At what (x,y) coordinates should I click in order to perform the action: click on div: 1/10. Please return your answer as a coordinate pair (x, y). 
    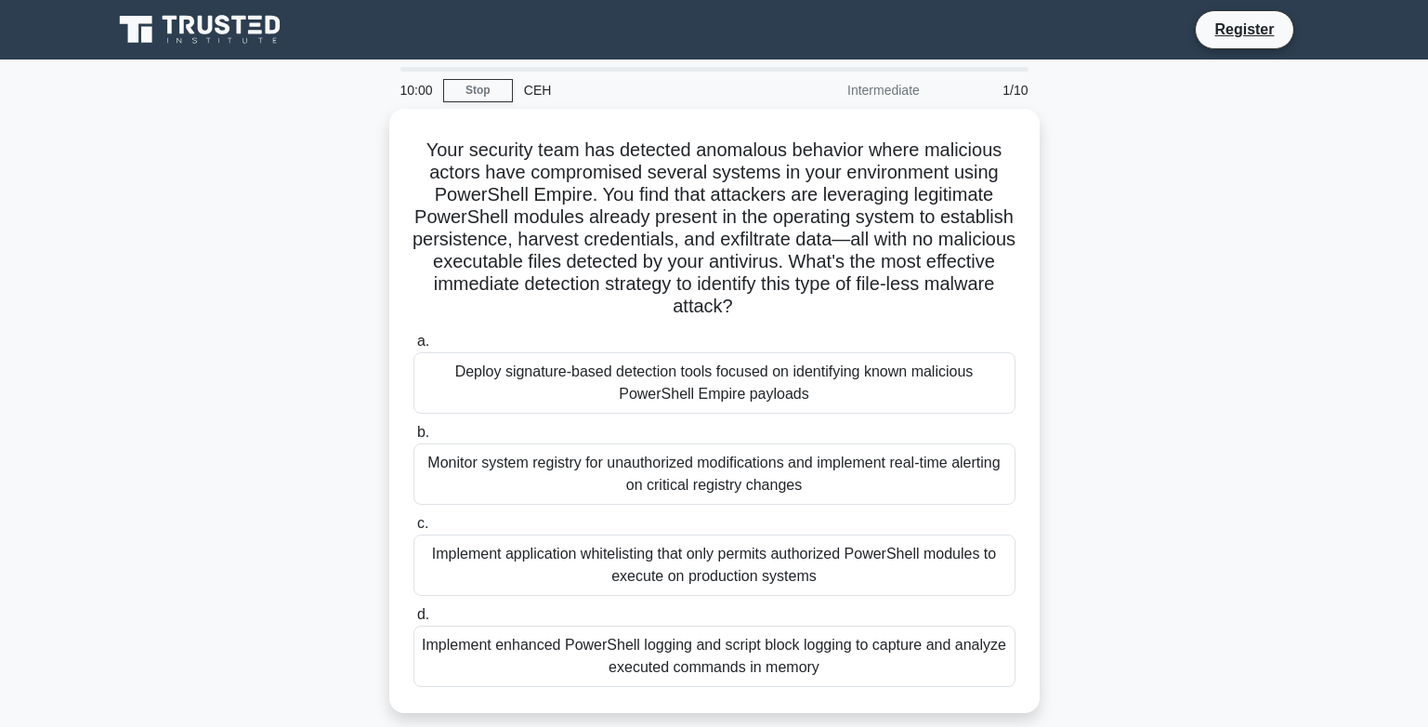
    Looking at the image, I should click on (985, 90).